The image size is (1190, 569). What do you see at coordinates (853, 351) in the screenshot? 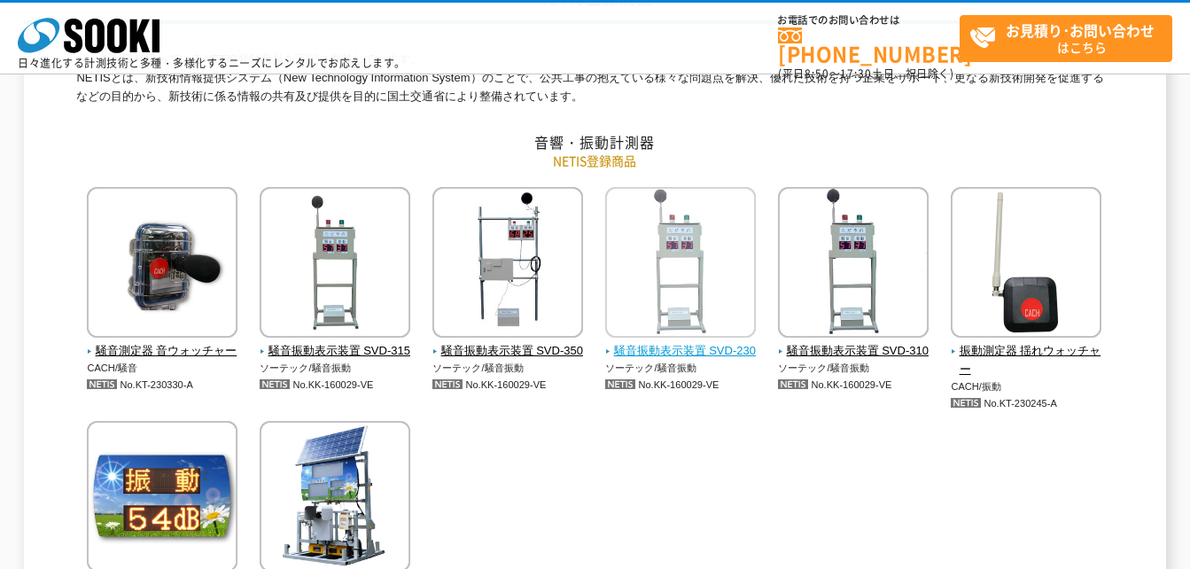
I see `span: 騒音振動表示装置 SVD-310` at bounding box center [853, 351].